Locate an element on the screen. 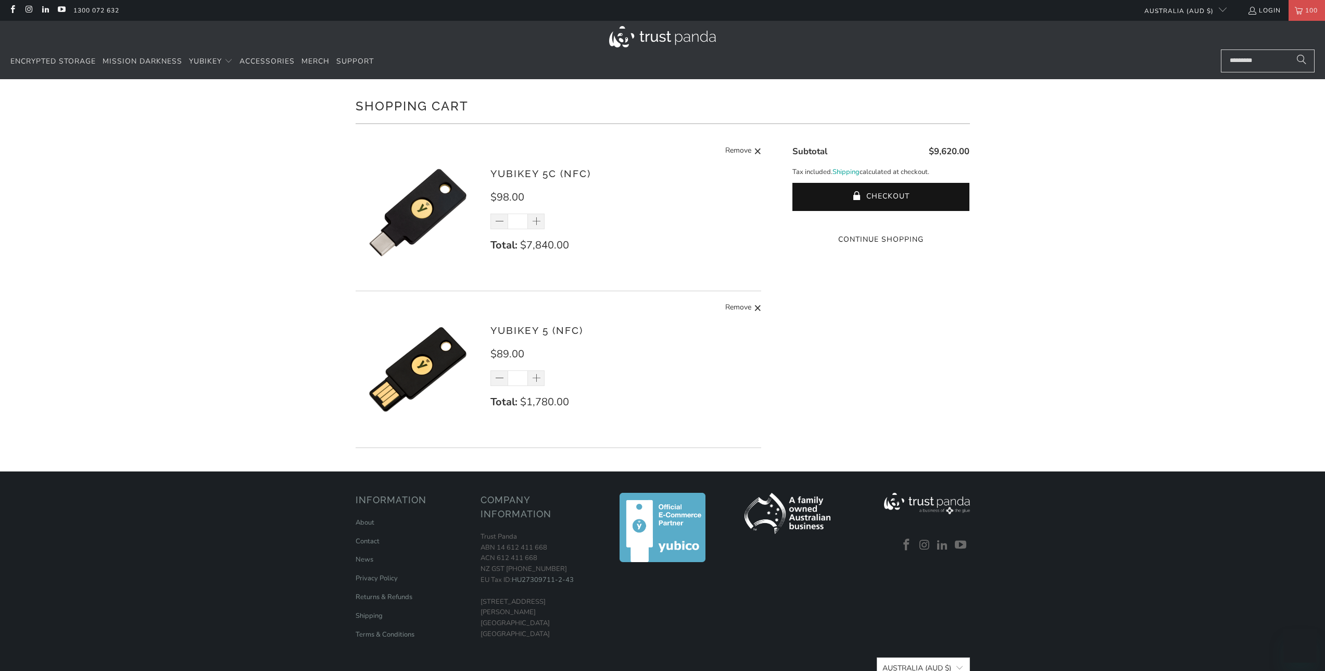  button: Search is located at coordinates (1302, 61).